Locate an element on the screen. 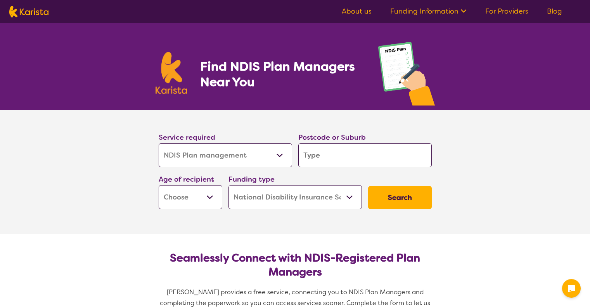 The width and height of the screenshot is (590, 307). input: Type is located at coordinates (365, 155).